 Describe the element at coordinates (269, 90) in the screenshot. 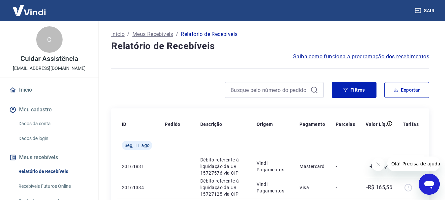

I see `input: Busque pelo número do pedido` at that location.